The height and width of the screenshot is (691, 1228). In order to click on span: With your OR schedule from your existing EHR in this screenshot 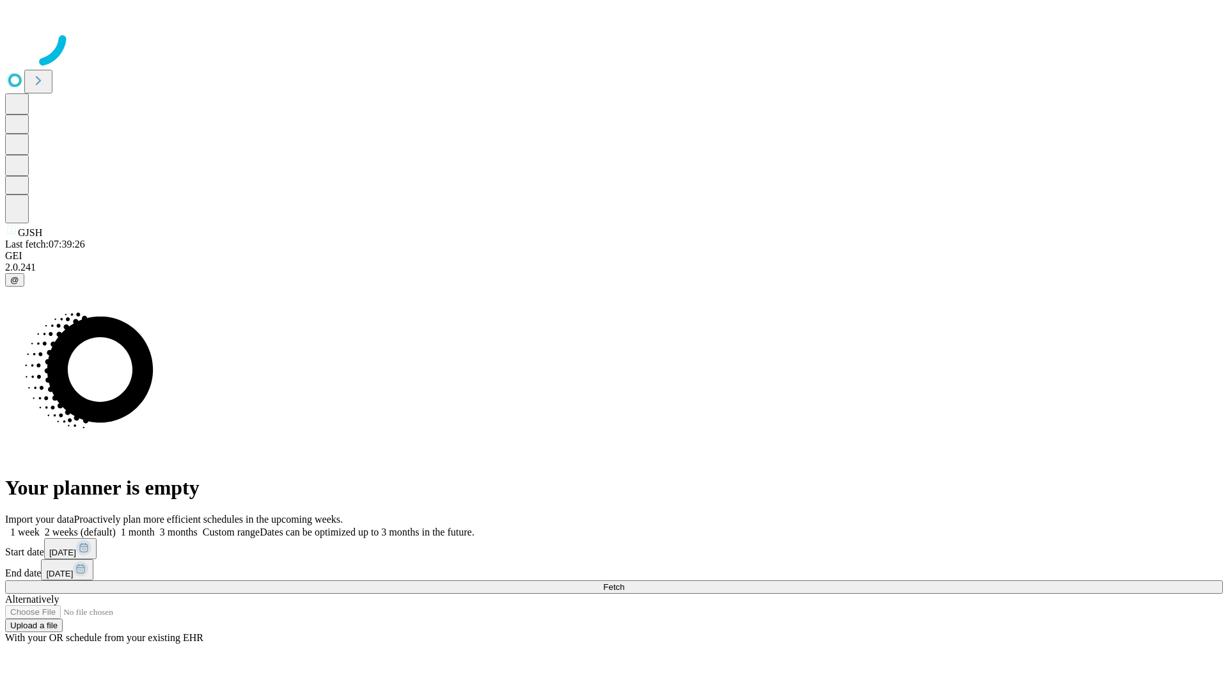, I will do `click(104, 637)`.